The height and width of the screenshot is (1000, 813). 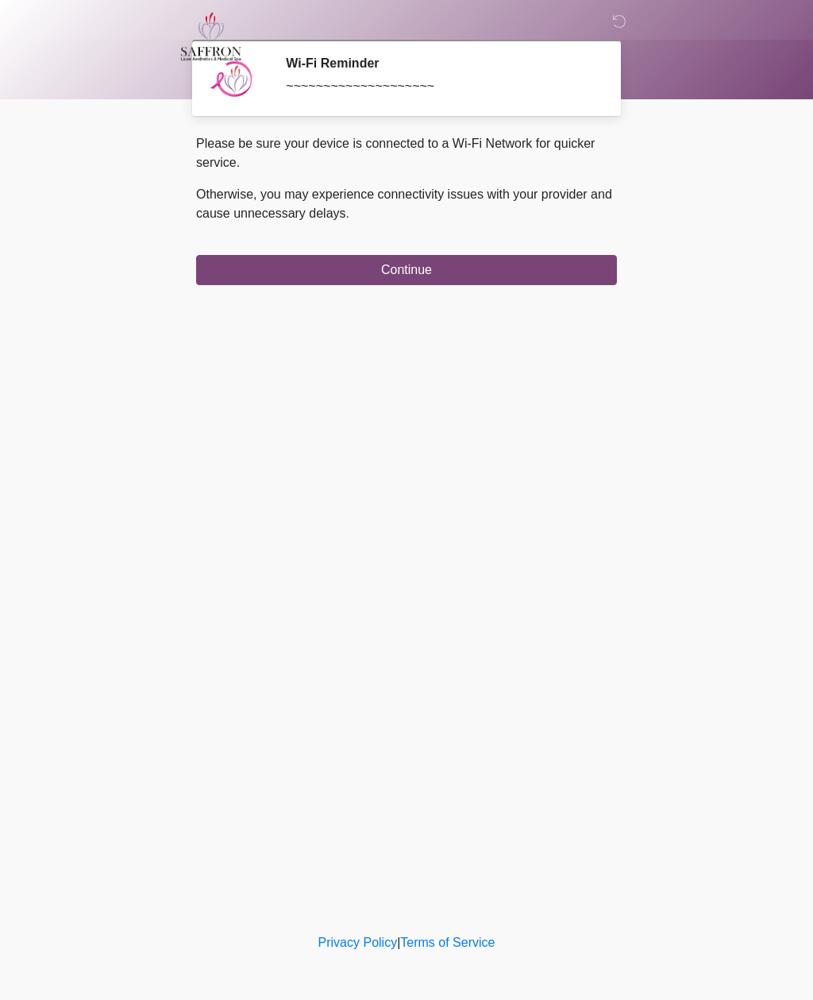 I want to click on img: Agent Avatar, so click(x=232, y=79).